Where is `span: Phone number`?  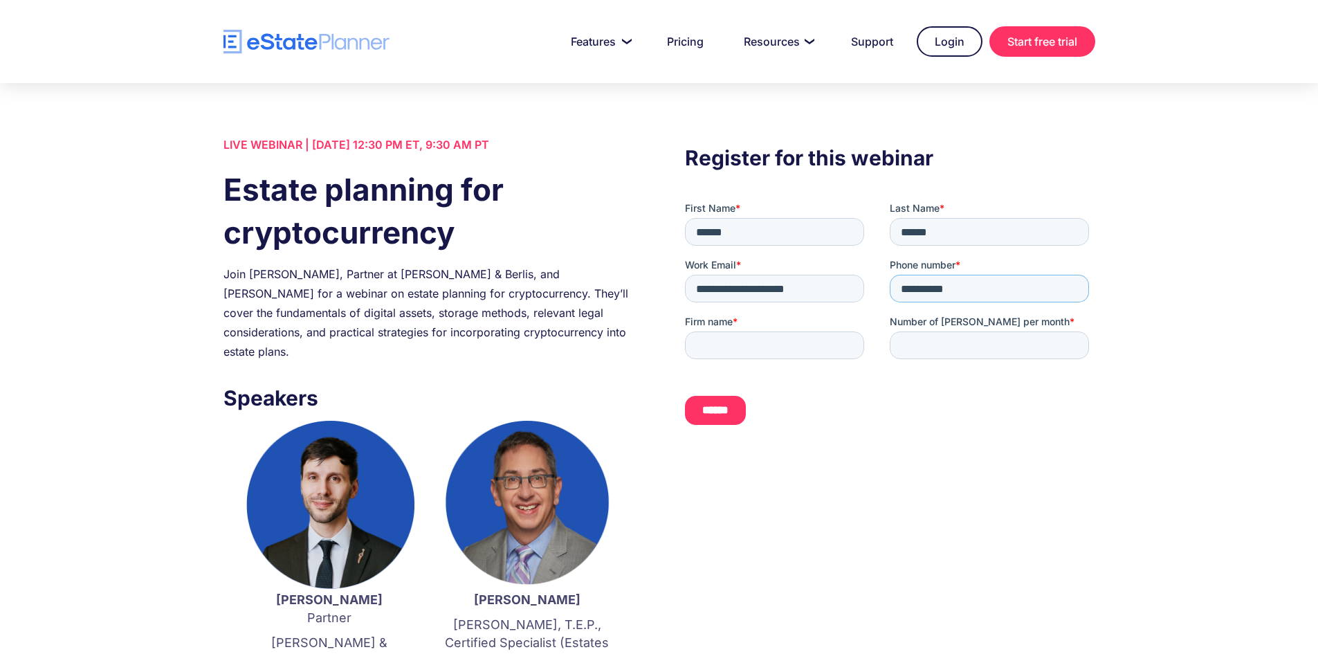
span: Phone number is located at coordinates (237, 63).